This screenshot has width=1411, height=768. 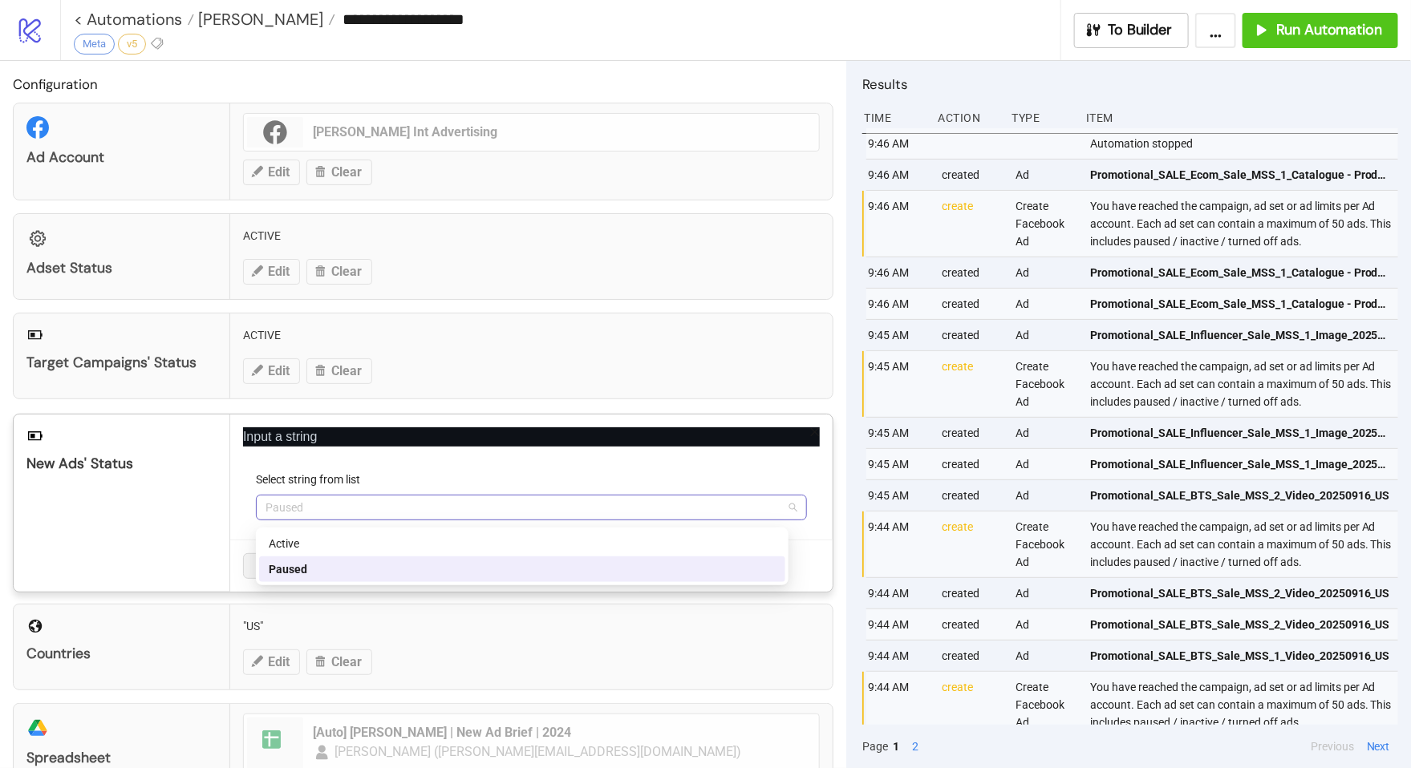 I want to click on span: Promotional_SALE_BTS_Sale_MSS_1_Video_20250916_US, so click(x=1240, y=656).